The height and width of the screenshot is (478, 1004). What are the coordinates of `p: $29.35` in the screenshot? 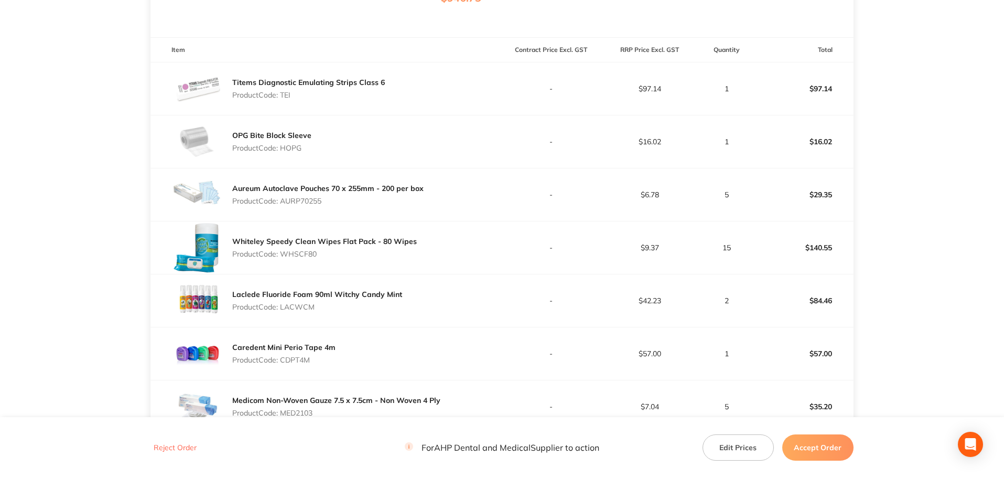 It's located at (804, 194).